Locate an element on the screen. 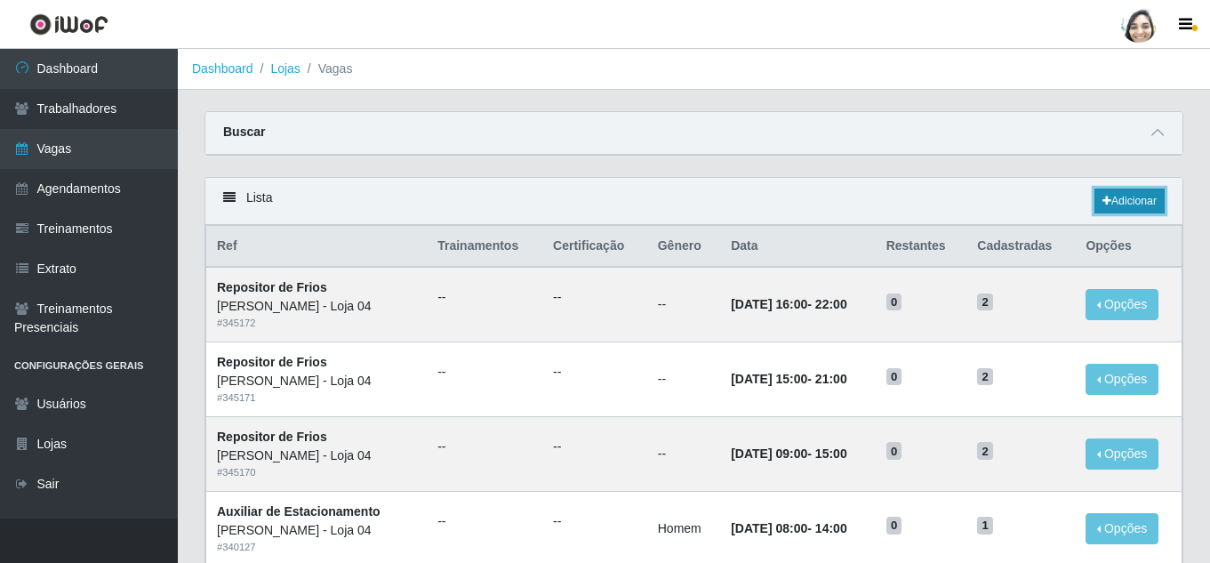  span: 1 is located at coordinates (985, 525).